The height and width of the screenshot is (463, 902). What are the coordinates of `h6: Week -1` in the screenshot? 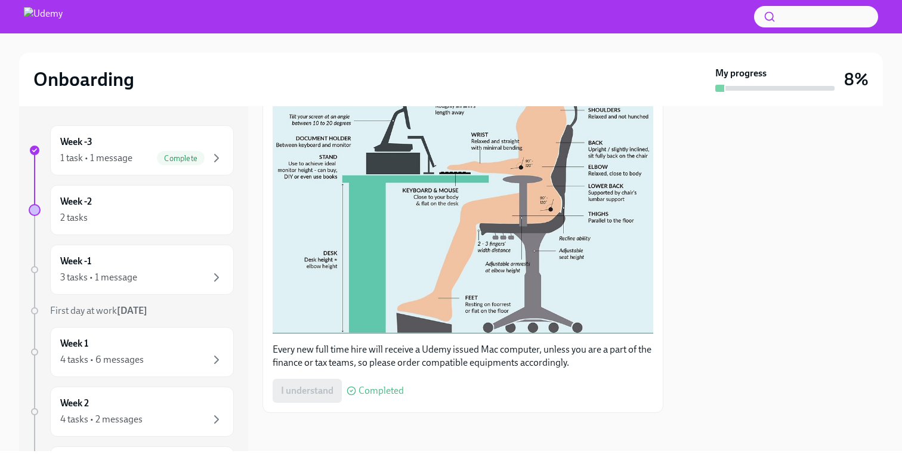 It's located at (76, 261).